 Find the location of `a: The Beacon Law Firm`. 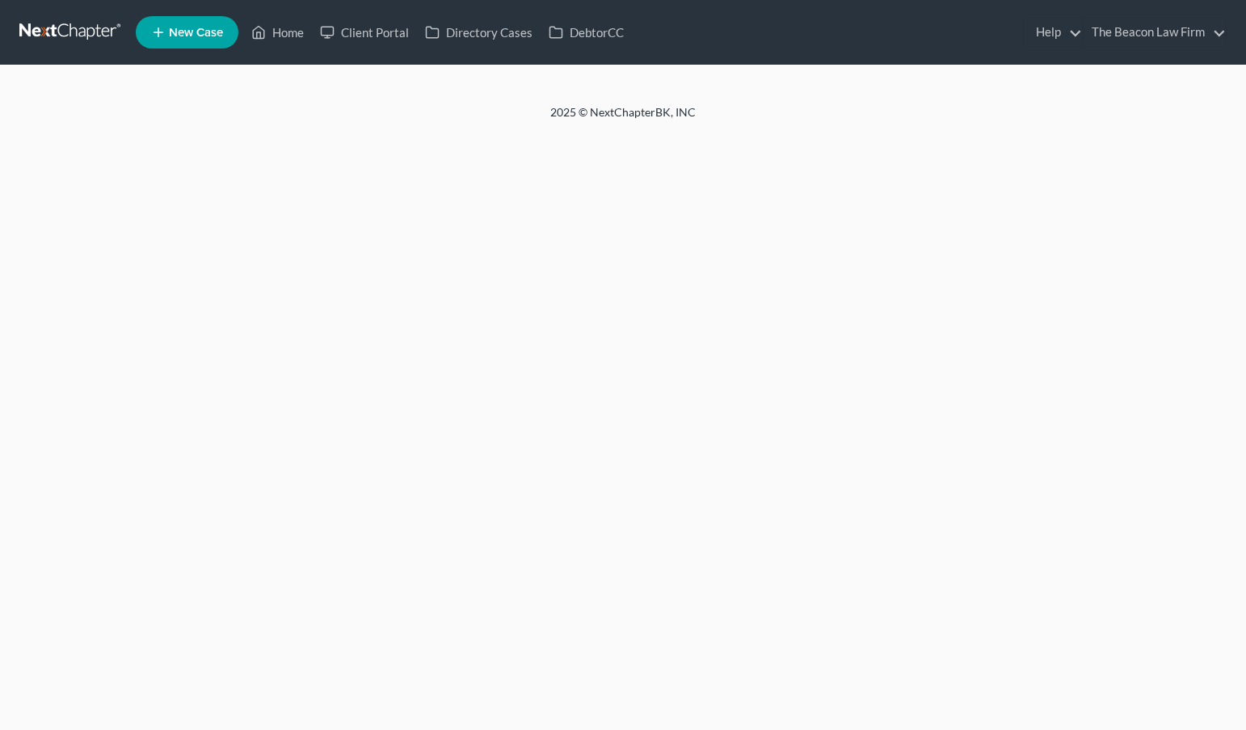

a: The Beacon Law Firm is located at coordinates (1155, 32).